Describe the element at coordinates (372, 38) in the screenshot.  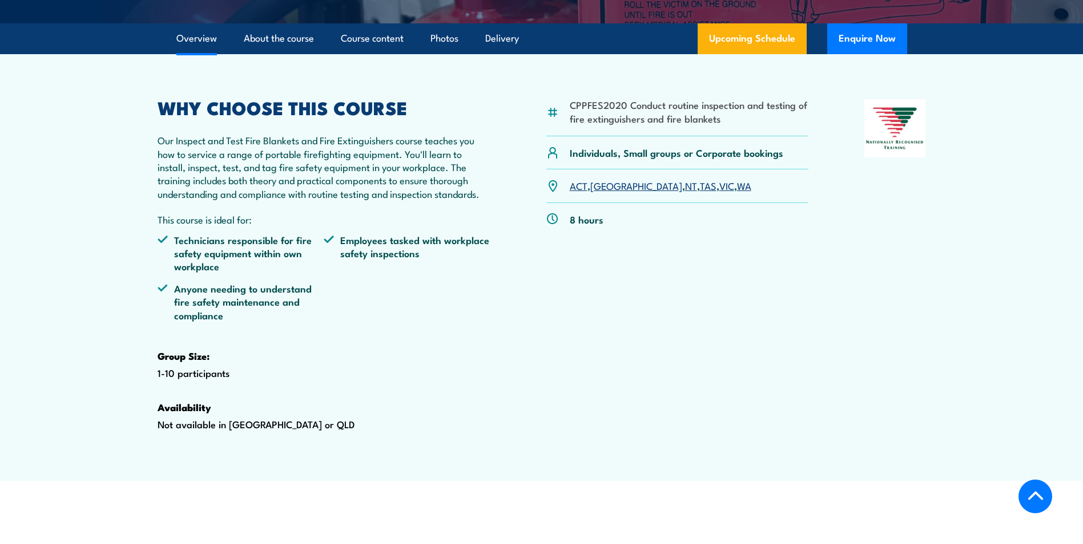
I see `a: Course content` at that location.